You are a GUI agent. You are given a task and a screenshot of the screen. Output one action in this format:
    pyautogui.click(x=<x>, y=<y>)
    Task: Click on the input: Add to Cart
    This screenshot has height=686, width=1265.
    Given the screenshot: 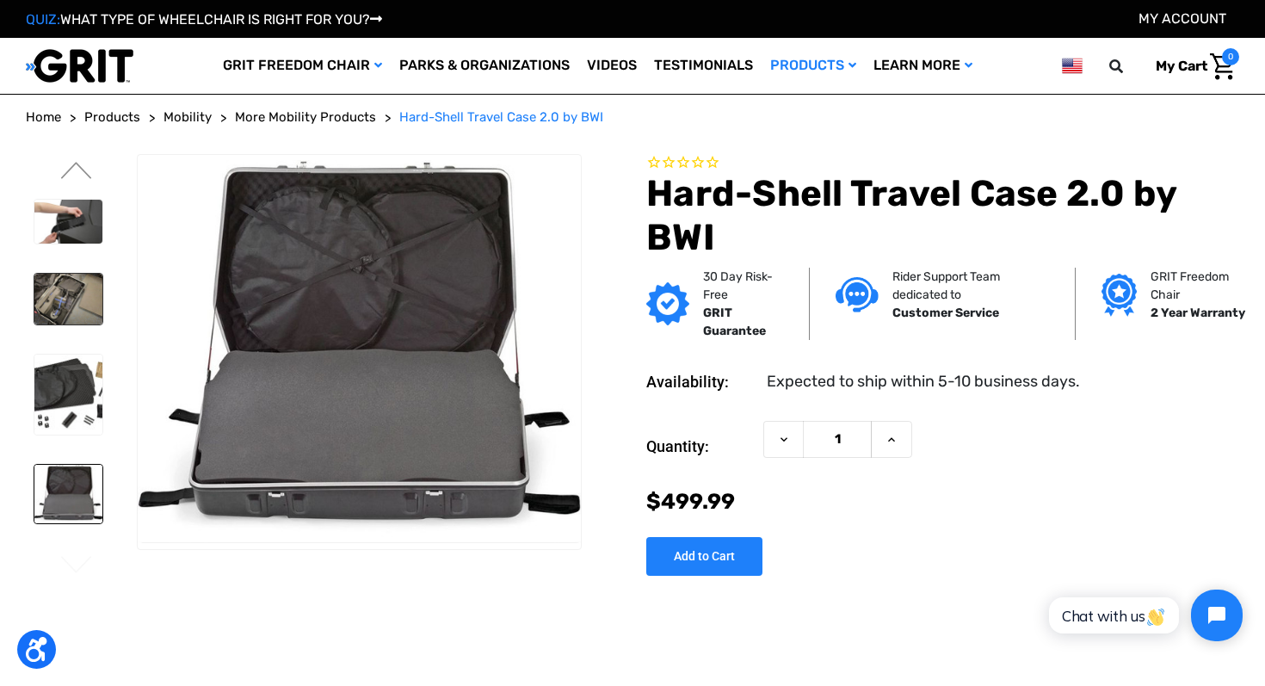 What is the action you would take?
    pyautogui.click(x=704, y=556)
    